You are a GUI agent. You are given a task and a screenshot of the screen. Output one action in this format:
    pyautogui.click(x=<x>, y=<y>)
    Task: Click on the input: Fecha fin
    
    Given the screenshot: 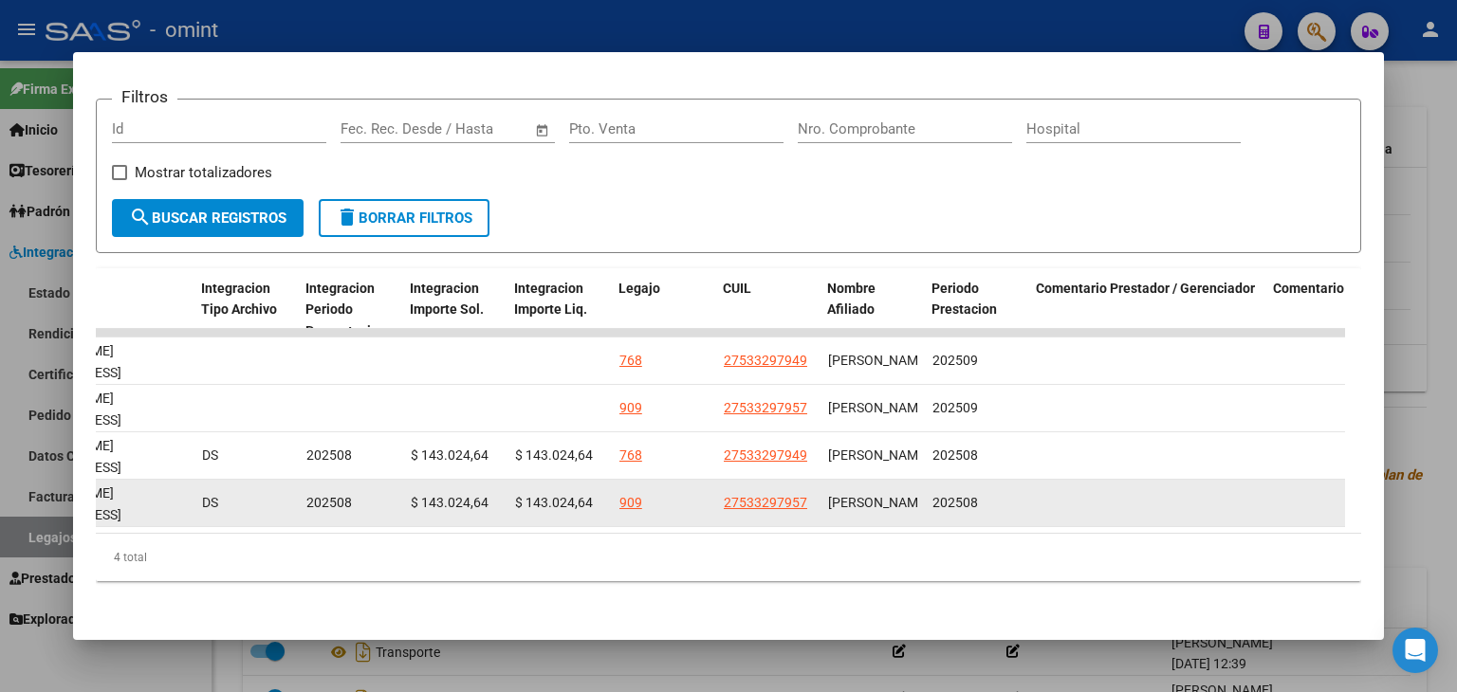 What is the action you would take?
    pyautogui.click(x=480, y=129)
    